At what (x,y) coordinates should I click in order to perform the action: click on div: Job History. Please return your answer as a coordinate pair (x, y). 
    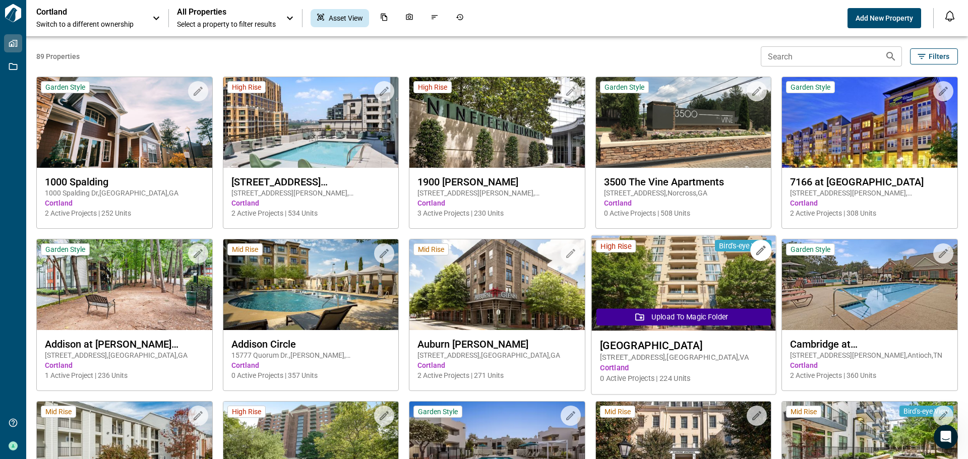
    Looking at the image, I should click on (460, 18).